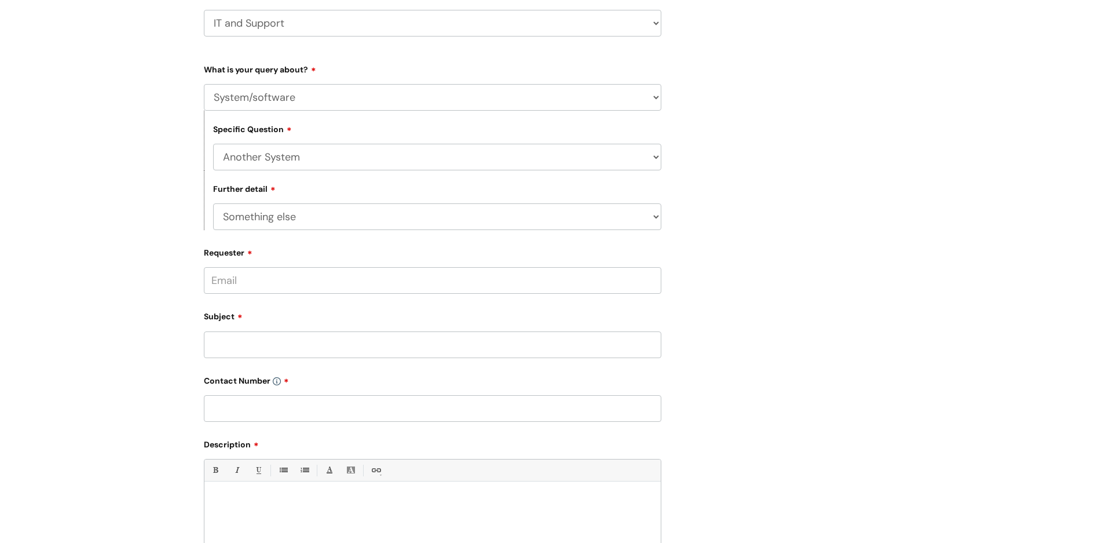 Image resolution: width=1102 pixels, height=543 pixels. I want to click on a: Font Color, so click(329, 470).